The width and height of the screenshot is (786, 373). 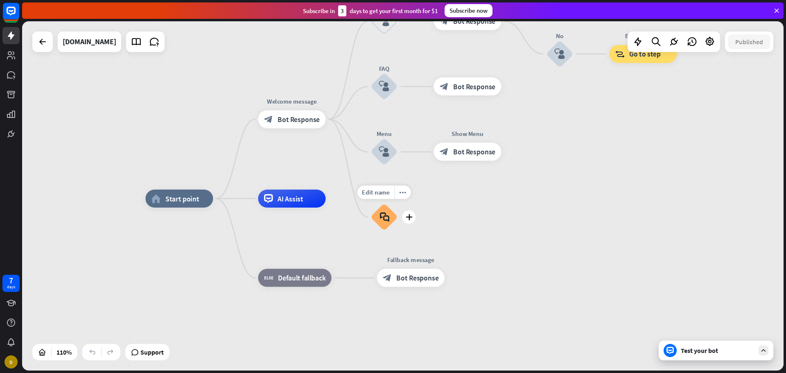 What do you see at coordinates (156, 199) in the screenshot?
I see `i: home_2` at bounding box center [156, 199].